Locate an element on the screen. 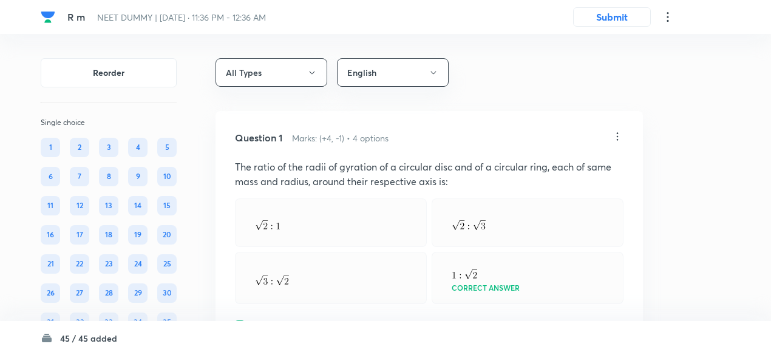 The width and height of the screenshot is (771, 355). div: 12 is located at coordinates (80, 206).